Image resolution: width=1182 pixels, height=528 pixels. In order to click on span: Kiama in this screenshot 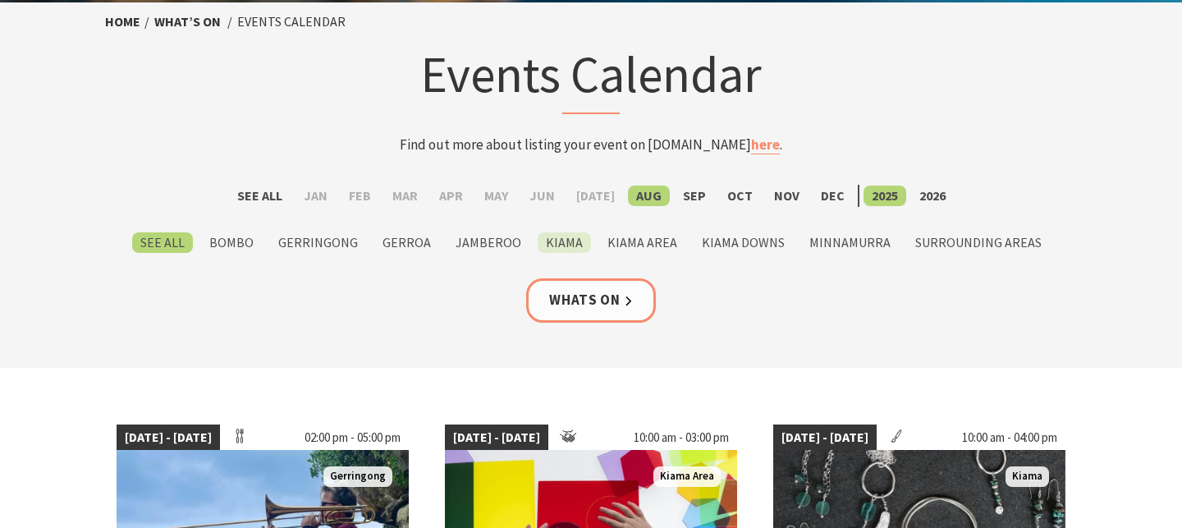, I will do `click(1027, 476)`.